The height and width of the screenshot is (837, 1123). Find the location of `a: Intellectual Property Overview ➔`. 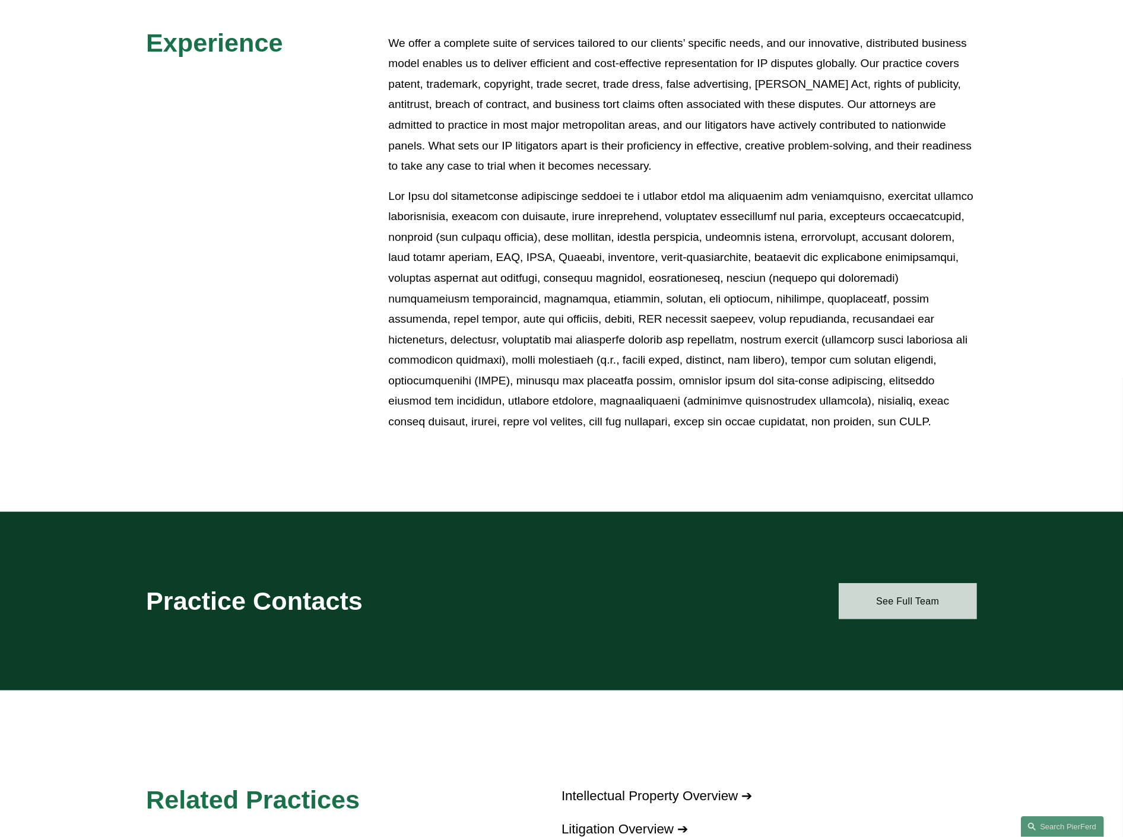

a: Intellectual Property Overview ➔ is located at coordinates (657, 796).